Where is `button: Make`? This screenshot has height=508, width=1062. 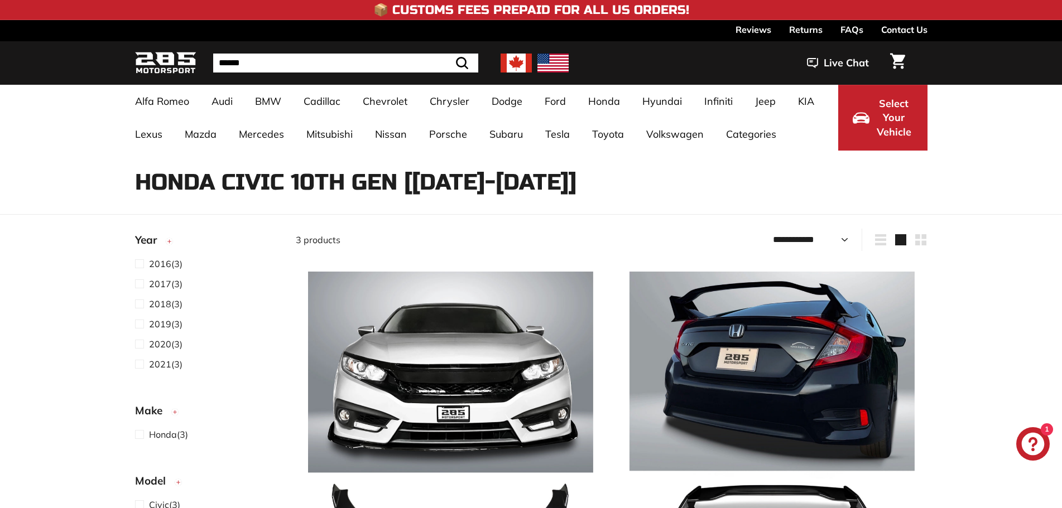
button: Make is located at coordinates (206, 414).